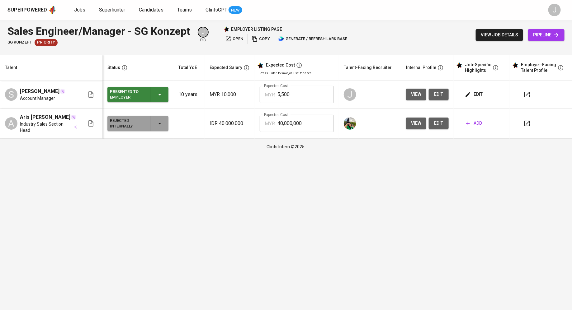  What do you see at coordinates (538, 68) in the screenshot?
I see `div: Employer-Facing Talent Profile` at bounding box center [538, 68].